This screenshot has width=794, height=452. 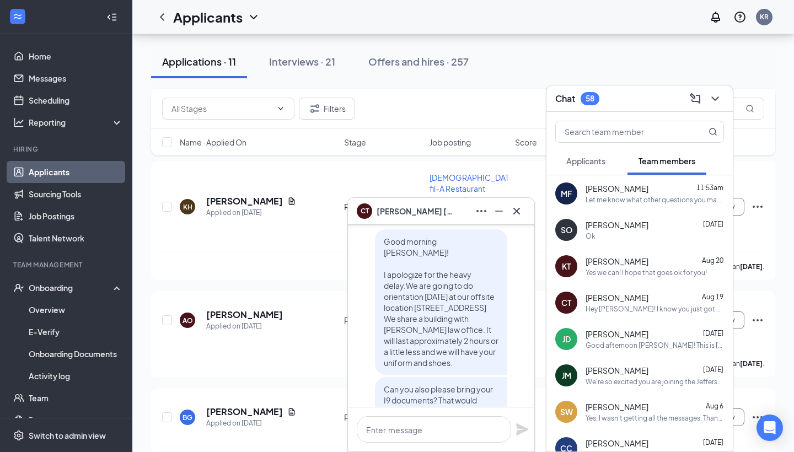 I want to click on div: Team Management, so click(x=67, y=265).